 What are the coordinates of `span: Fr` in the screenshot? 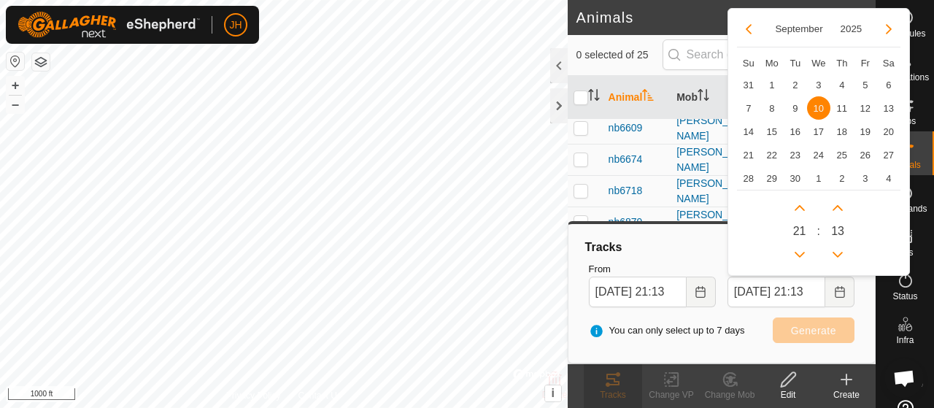 It's located at (865, 63).